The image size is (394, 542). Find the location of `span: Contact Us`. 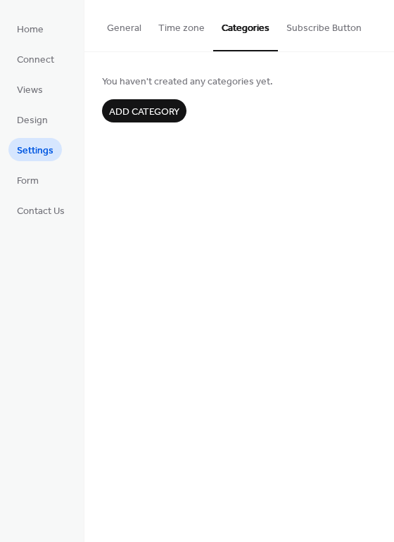

span: Contact Us is located at coordinates (41, 211).